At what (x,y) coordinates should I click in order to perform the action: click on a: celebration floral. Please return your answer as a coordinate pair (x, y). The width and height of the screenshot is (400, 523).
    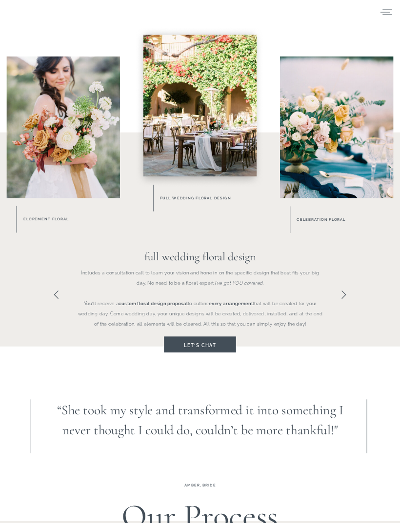
    Looking at the image, I should click on (344, 220).